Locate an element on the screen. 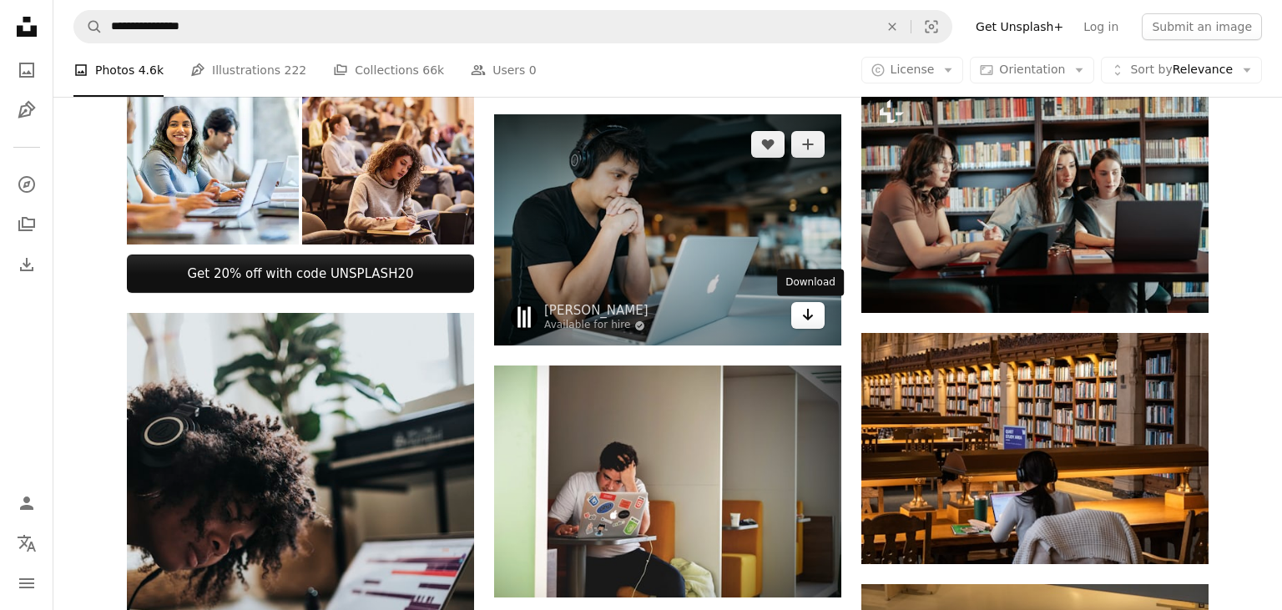 The image size is (1282, 610). button: Submit an image is located at coordinates (1201, 27).